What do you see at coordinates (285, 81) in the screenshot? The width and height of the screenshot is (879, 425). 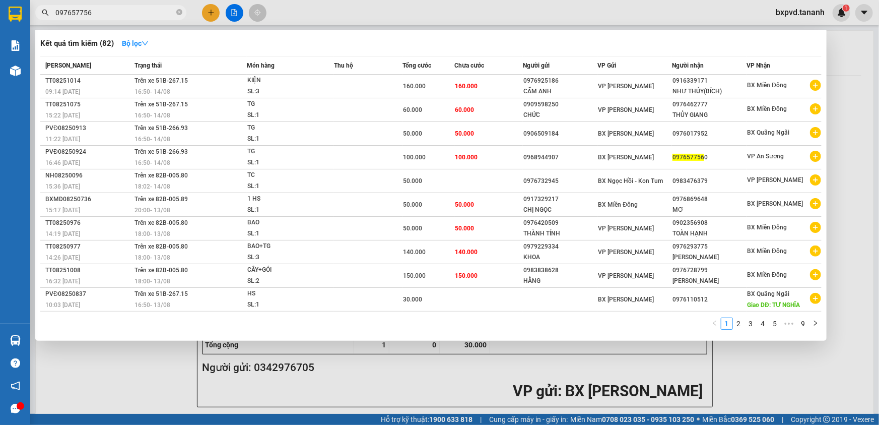 I see `div: KIỆN` at bounding box center [285, 81].